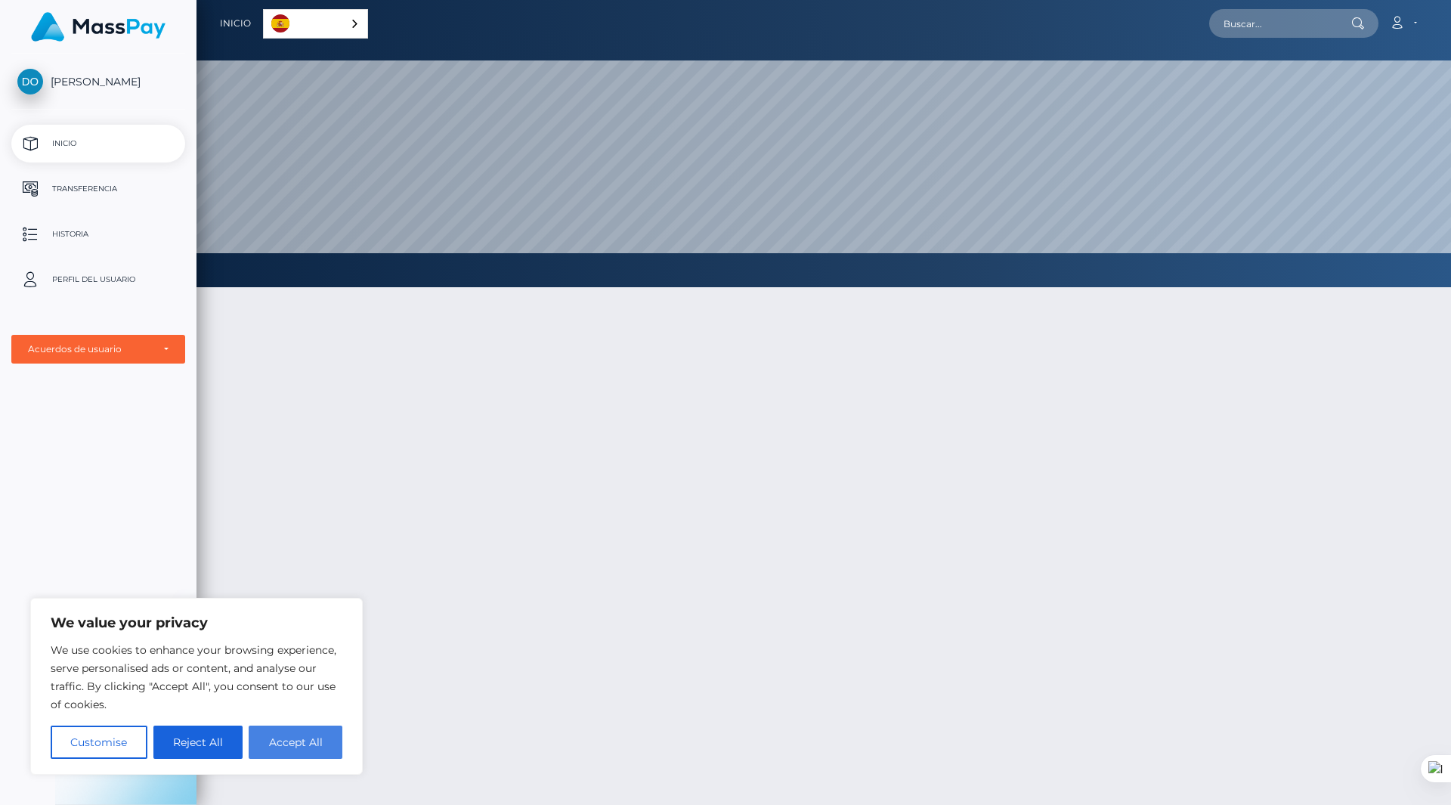 The image size is (1451, 805). I want to click on p: Inicio, so click(98, 144).